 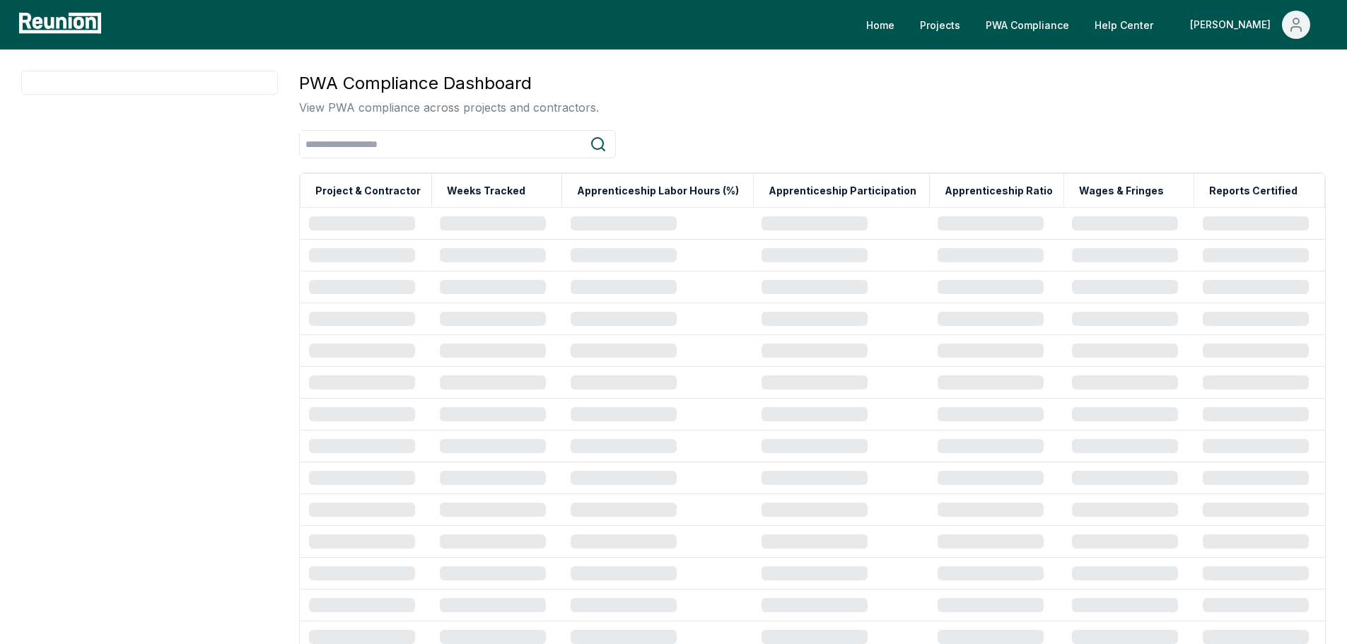 What do you see at coordinates (449, 83) in the screenshot?
I see `h3: PWA Compliance Dashboard` at bounding box center [449, 83].